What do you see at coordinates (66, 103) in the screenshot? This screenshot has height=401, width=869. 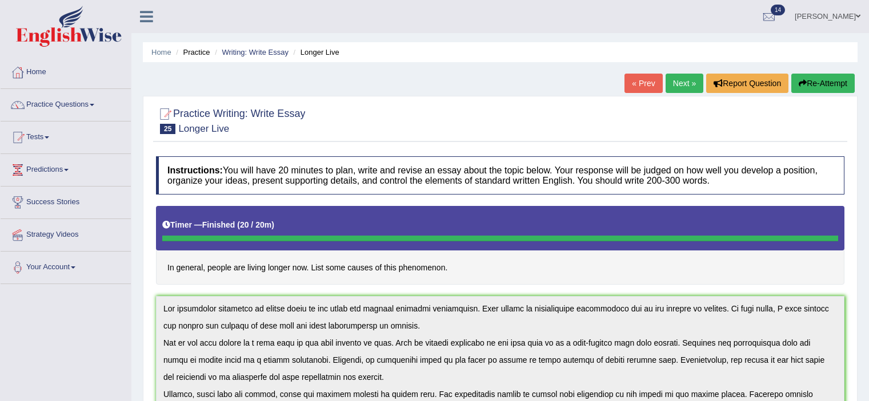 I see `a: Practice Questions` at bounding box center [66, 103].